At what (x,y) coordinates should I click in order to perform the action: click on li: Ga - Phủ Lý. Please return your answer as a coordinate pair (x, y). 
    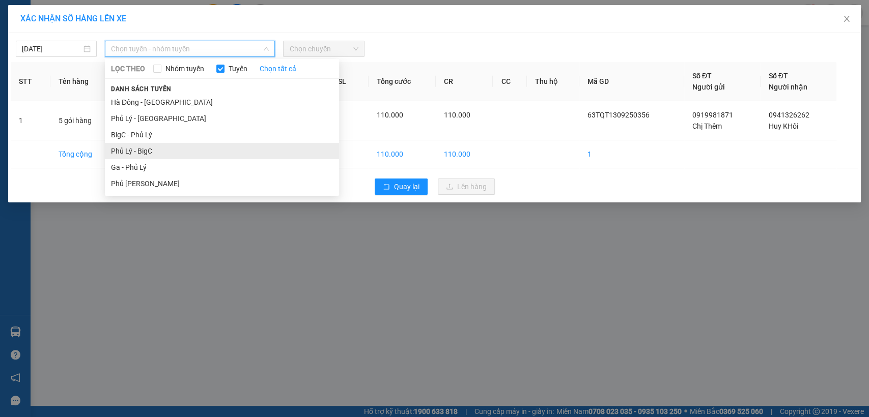
    Looking at the image, I should click on (222, 167).